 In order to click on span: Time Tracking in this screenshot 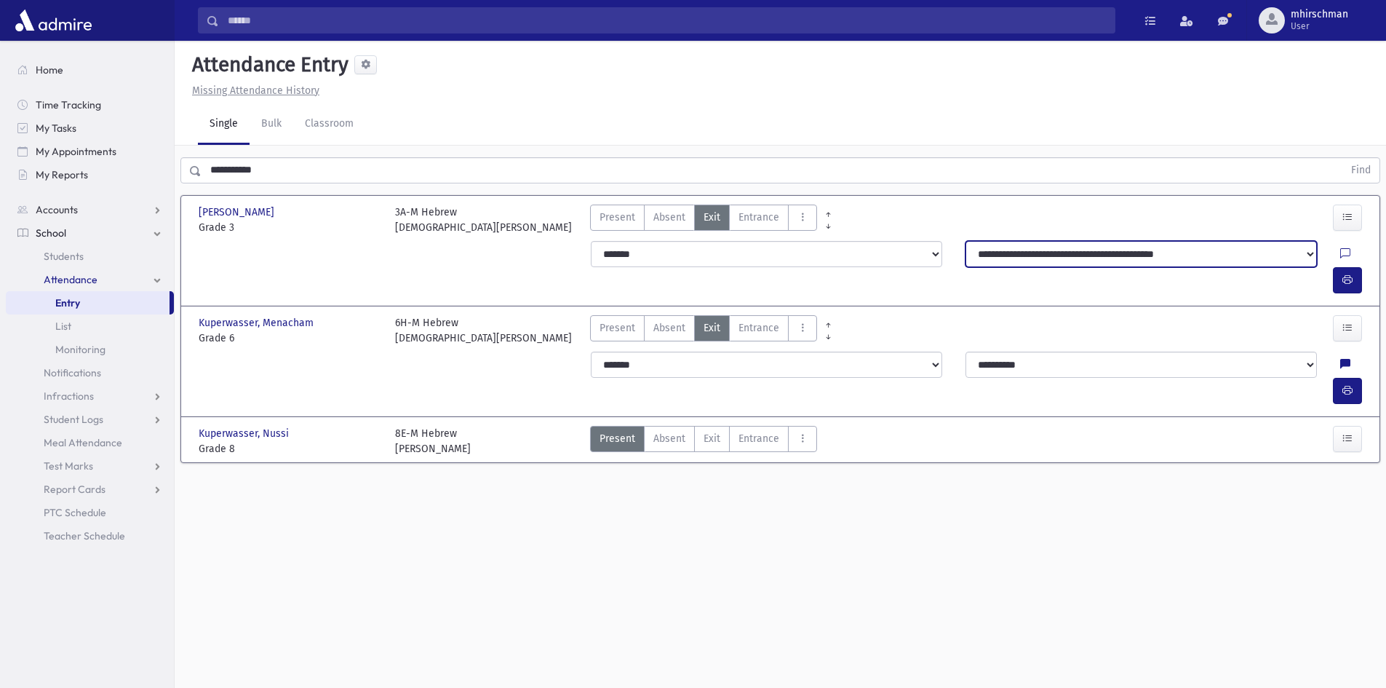, I will do `click(68, 105)`.